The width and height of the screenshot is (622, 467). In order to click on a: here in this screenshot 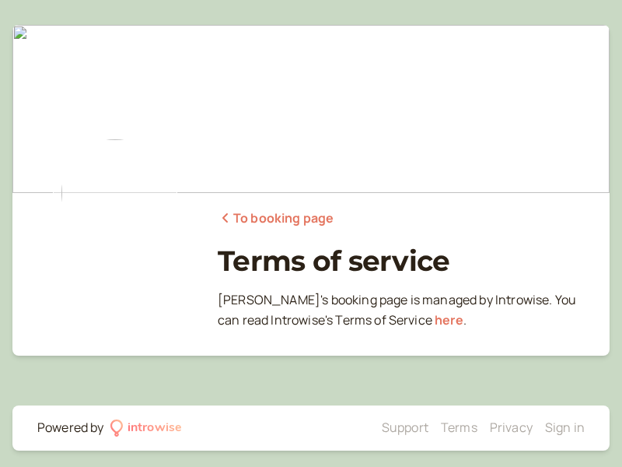, I will do `click(449, 320)`.